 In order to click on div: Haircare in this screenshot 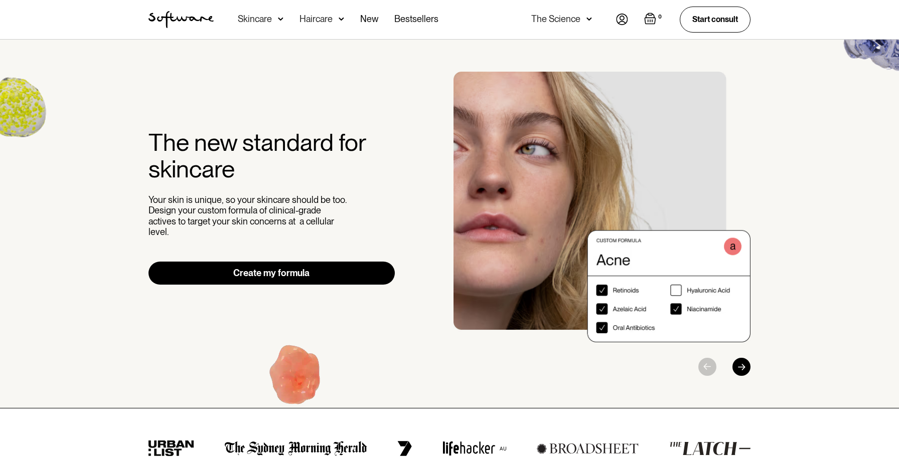, I will do `click(316, 19)`.